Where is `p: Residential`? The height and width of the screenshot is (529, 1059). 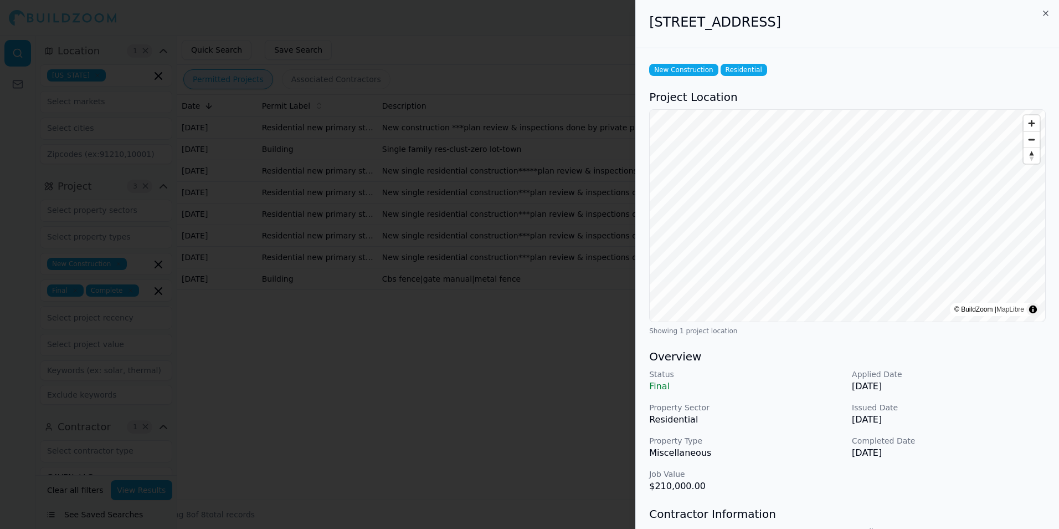
p: Residential is located at coordinates (746, 419).